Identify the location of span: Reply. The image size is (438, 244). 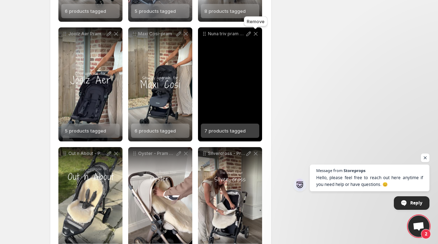
(416, 203).